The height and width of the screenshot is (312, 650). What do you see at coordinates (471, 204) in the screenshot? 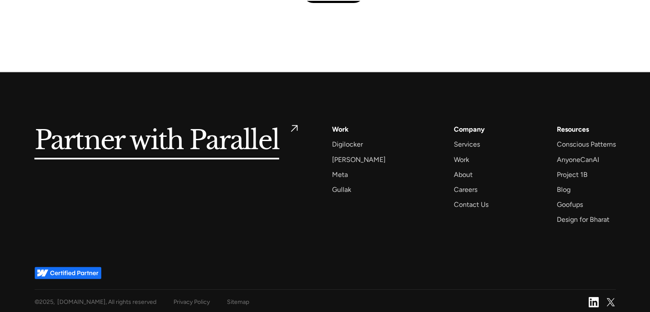
I see `a: Contact Us` at bounding box center [471, 204].